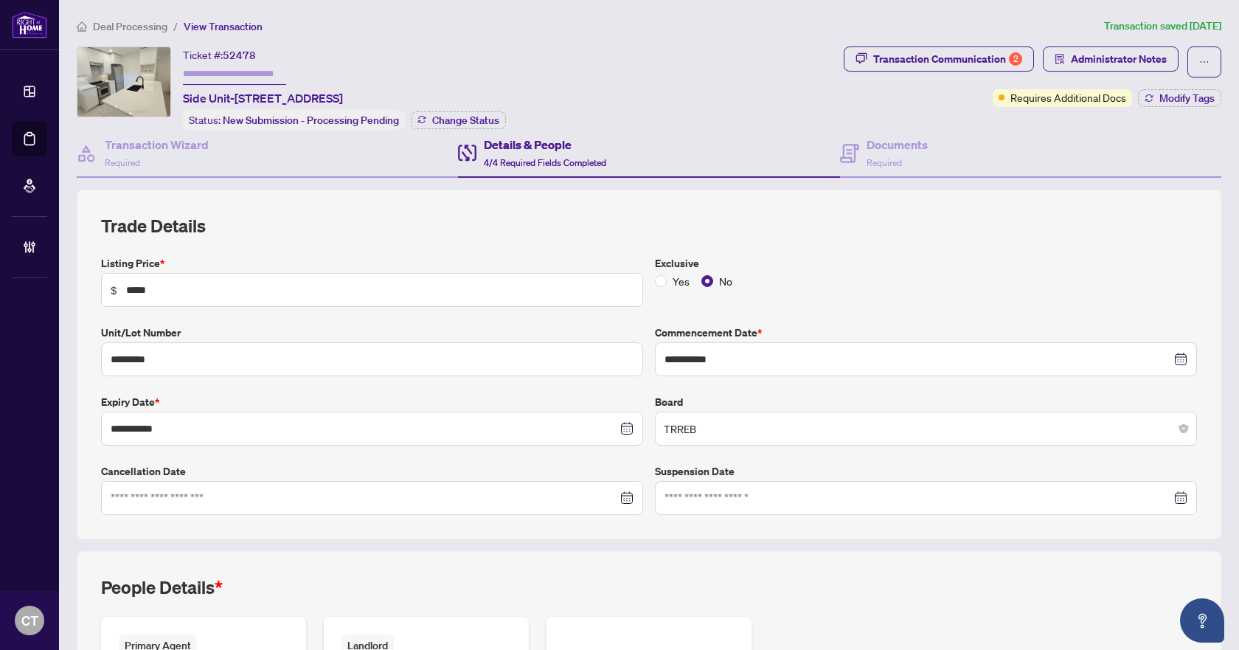  Describe the element at coordinates (310, 120) in the screenshot. I see `span: New Submission - Processing Pending` at that location.